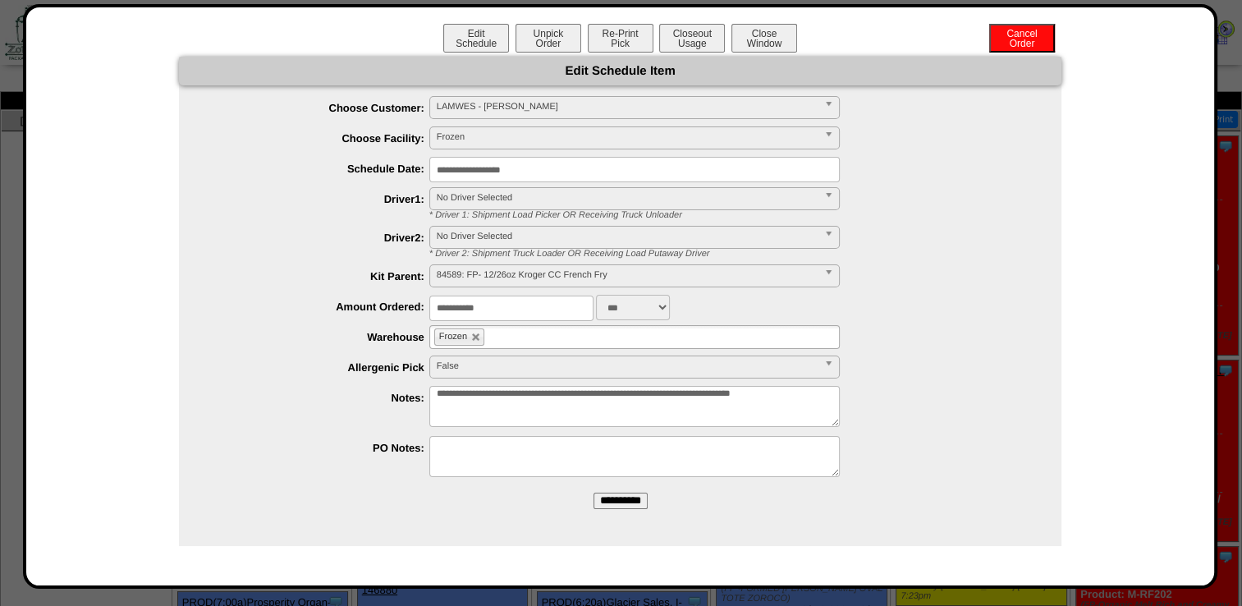 The height and width of the screenshot is (606, 1242). What do you see at coordinates (476, 38) in the screenshot?
I see `button: EditSchedule` at bounding box center [476, 38].